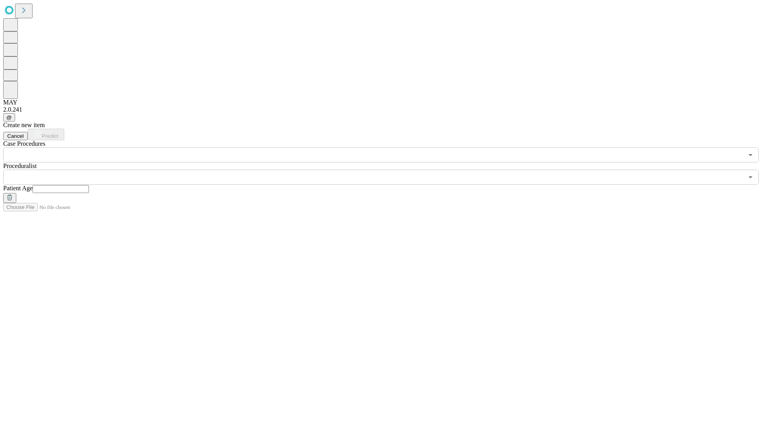  Describe the element at coordinates (50, 136) in the screenshot. I see `span: Predict` at that location.